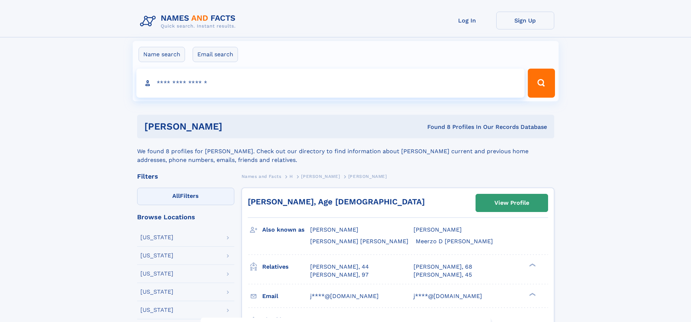 Image resolution: width=691 pixels, height=322 pixels. I want to click on div: View Profile, so click(512, 203).